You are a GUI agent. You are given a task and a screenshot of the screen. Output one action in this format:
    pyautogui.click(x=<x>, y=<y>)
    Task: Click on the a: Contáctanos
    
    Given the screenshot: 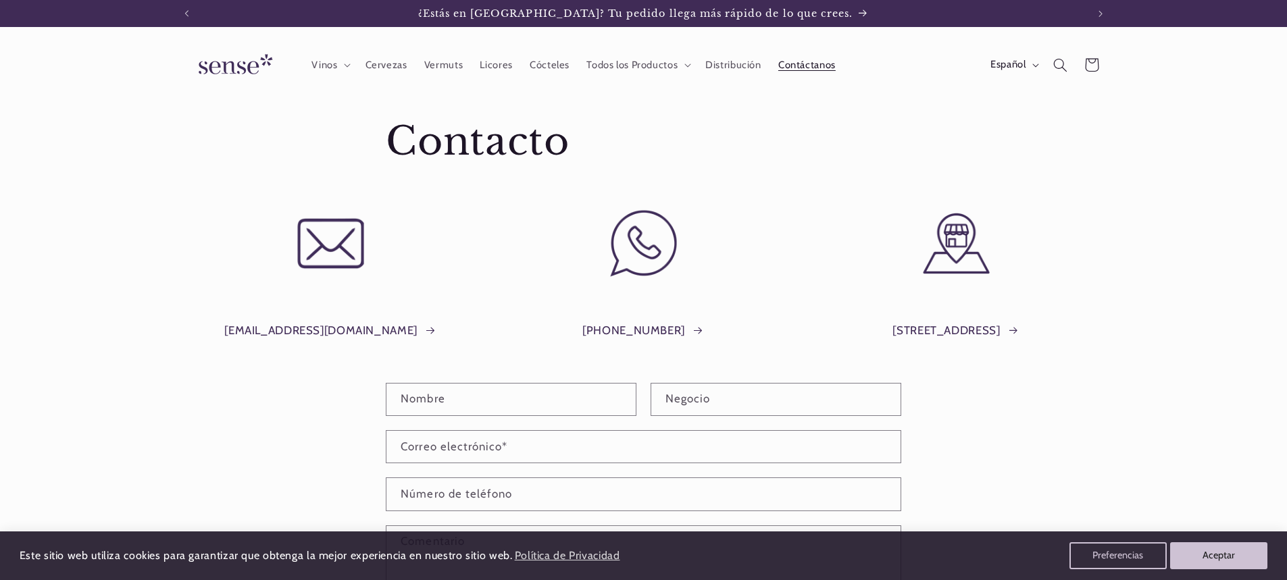 What is the action you would take?
    pyautogui.click(x=807, y=65)
    